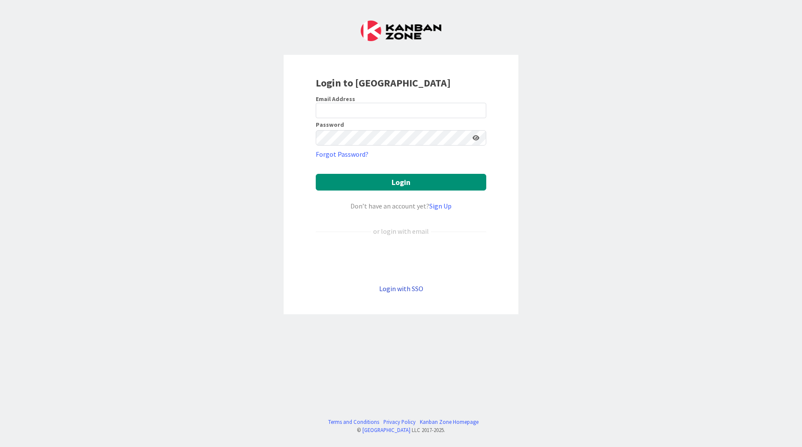  What do you see at coordinates (401, 231) in the screenshot?
I see `div: or login with email` at bounding box center [401, 231].